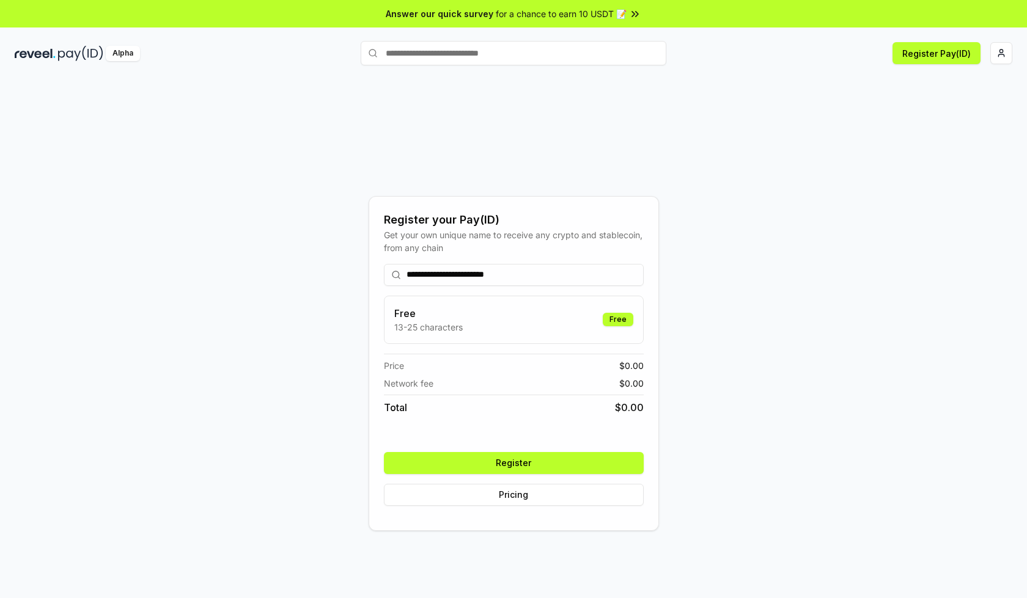 This screenshot has height=598, width=1027. I want to click on span: Price, so click(394, 365).